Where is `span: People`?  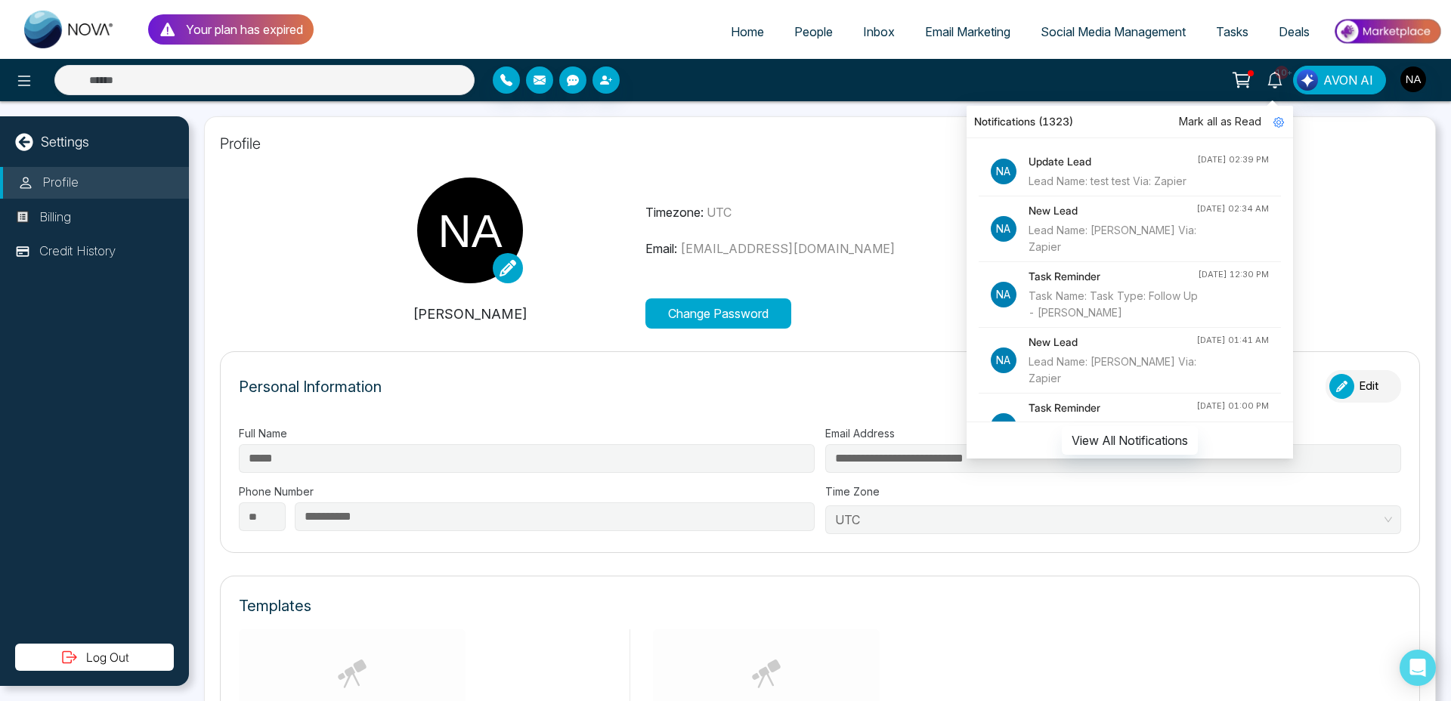 span: People is located at coordinates (813, 32).